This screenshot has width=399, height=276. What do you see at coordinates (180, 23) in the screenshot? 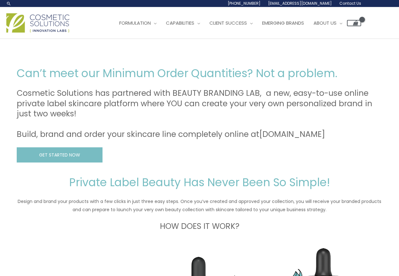
I see `span: Capabilities` at bounding box center [180, 23].